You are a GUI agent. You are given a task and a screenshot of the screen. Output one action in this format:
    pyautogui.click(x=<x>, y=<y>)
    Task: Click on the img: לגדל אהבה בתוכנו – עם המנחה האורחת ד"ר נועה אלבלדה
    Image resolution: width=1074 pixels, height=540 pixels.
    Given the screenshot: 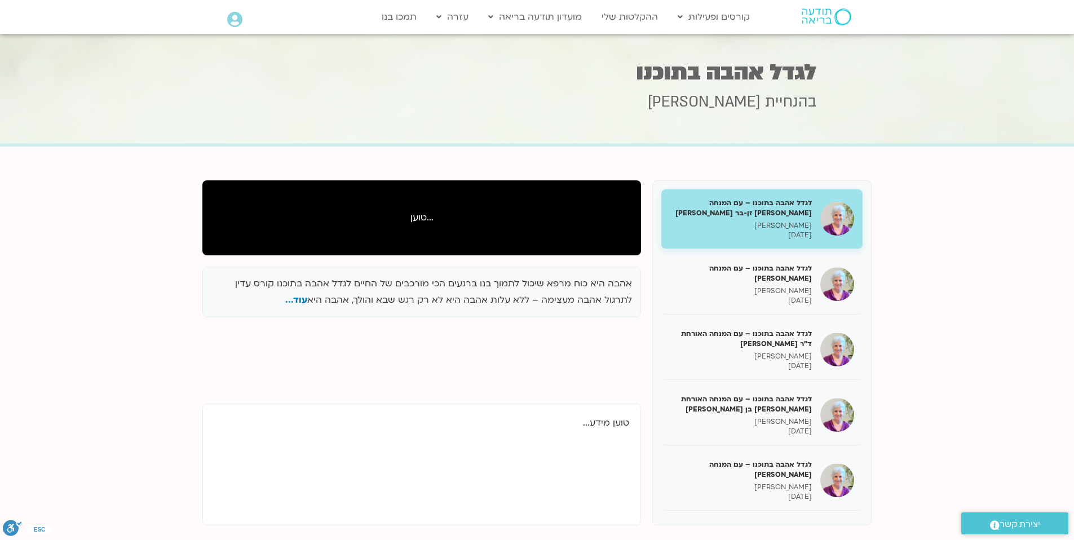 What is the action you would take?
    pyautogui.click(x=837, y=349)
    